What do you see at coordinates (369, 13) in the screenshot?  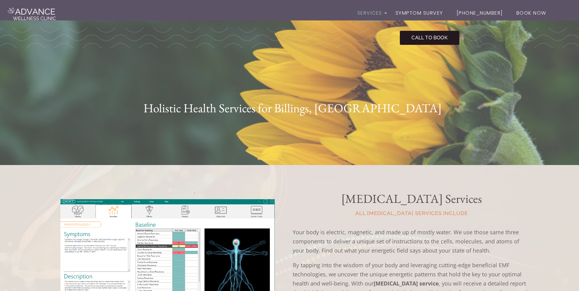 I see `a: Services` at bounding box center [369, 13].